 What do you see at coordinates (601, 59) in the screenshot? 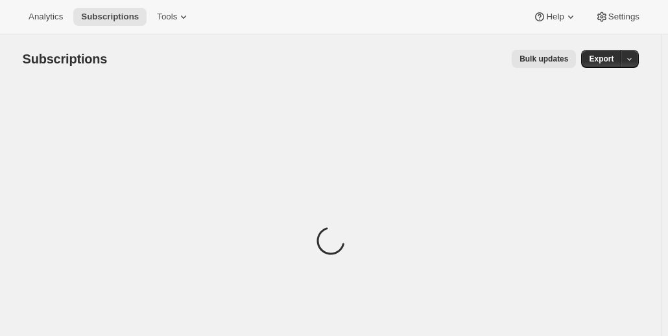
I see `span: Export` at bounding box center [601, 59].